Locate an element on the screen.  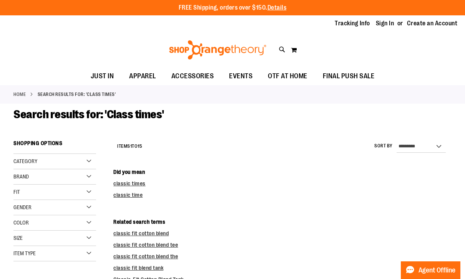
span: Gender is located at coordinates (22, 207).